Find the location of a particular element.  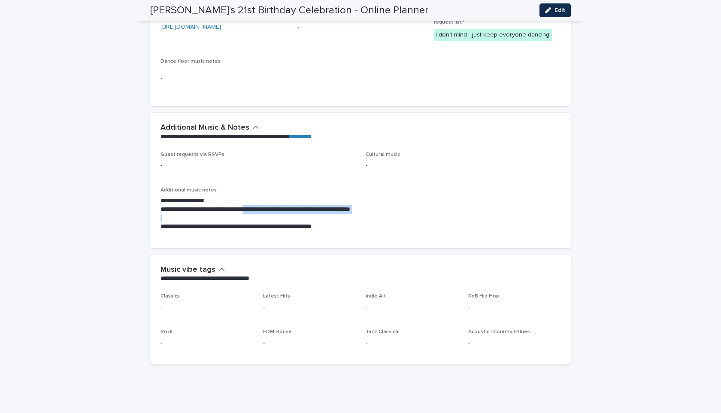

span: Dance floor music notes is located at coordinates (191, 61).